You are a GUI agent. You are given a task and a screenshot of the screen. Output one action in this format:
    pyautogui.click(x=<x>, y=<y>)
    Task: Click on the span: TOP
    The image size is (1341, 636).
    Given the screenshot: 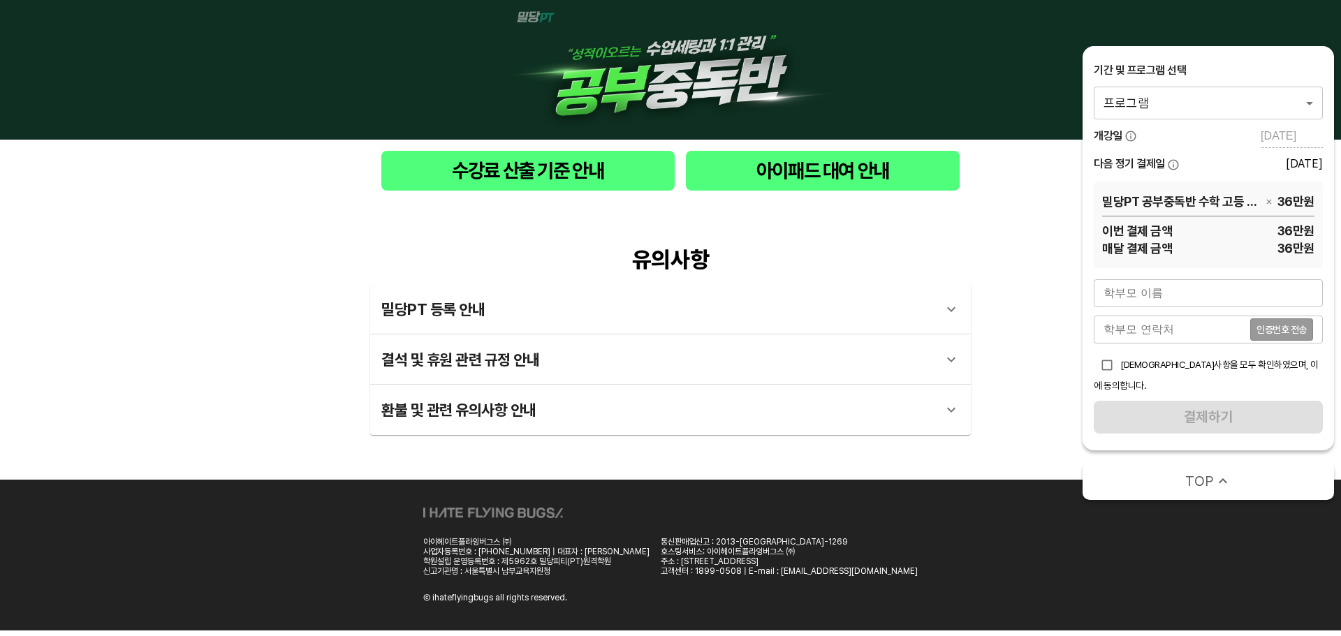 What is the action you would take?
    pyautogui.click(x=1199, y=481)
    